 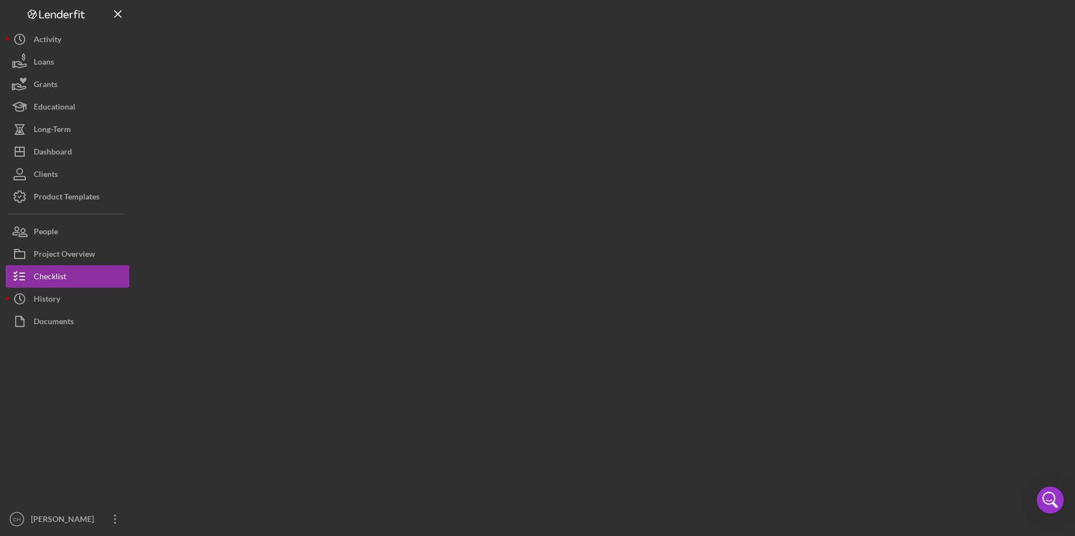 I want to click on div: Grants, so click(x=46, y=85).